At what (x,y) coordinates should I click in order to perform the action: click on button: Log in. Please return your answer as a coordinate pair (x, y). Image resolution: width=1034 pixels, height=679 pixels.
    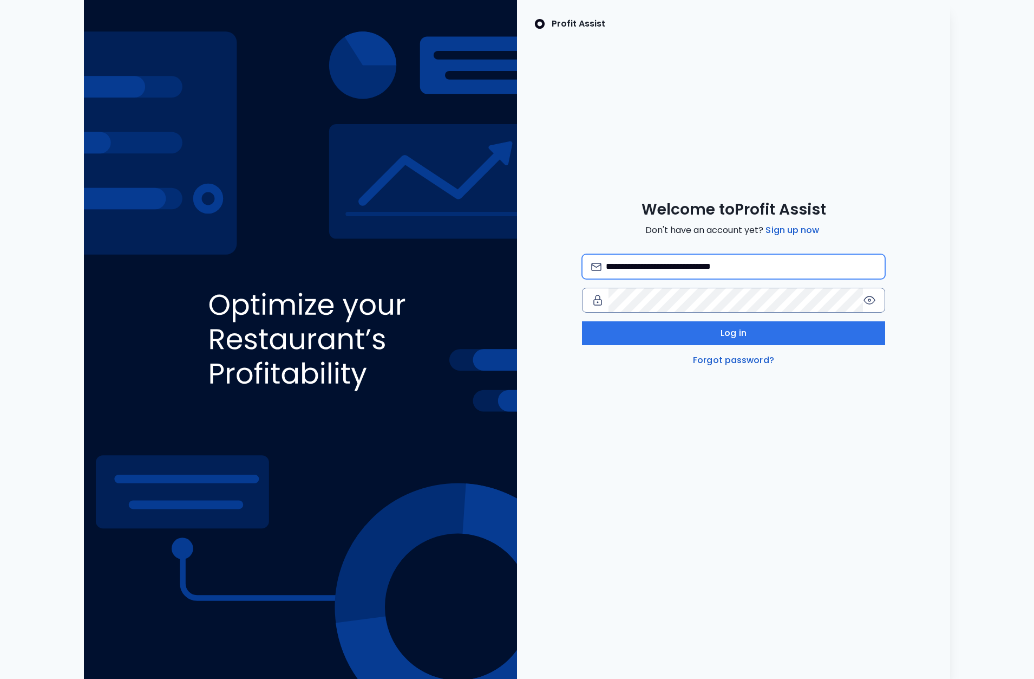
    Looking at the image, I should click on (734, 333).